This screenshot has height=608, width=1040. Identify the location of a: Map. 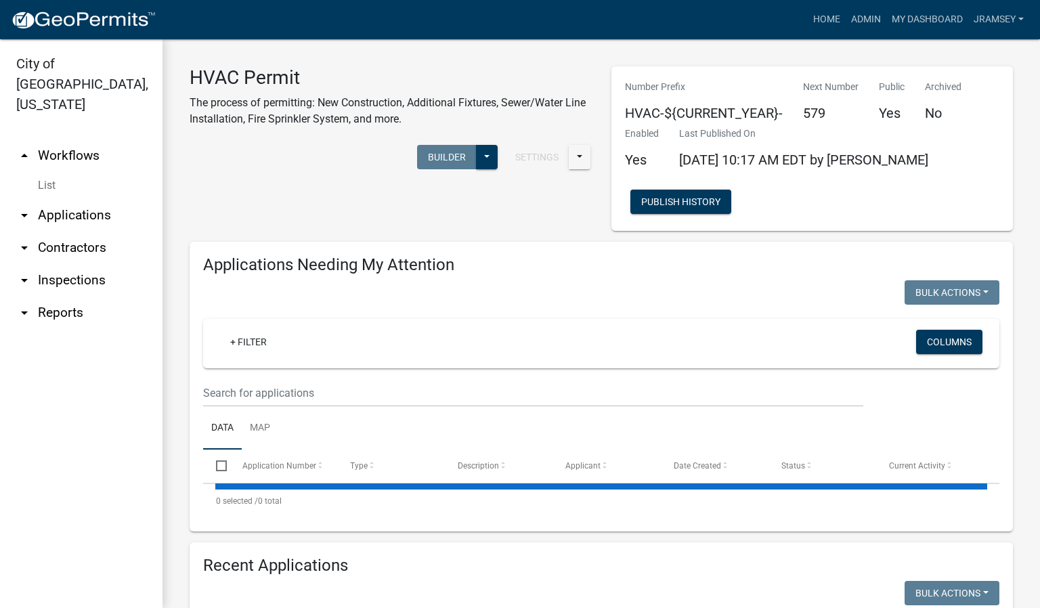
(260, 428).